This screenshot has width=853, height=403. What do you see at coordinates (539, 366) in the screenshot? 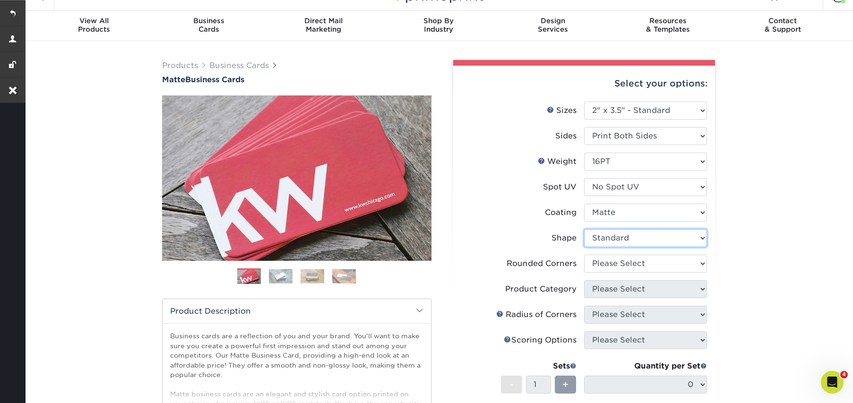
I see `div: Sets` at bounding box center [539, 366].